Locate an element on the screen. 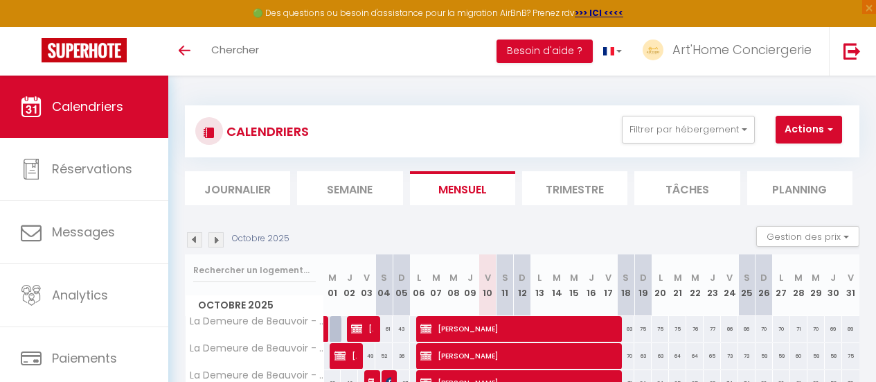 The width and height of the screenshot is (876, 382). th: 14 is located at coordinates (557, 285).